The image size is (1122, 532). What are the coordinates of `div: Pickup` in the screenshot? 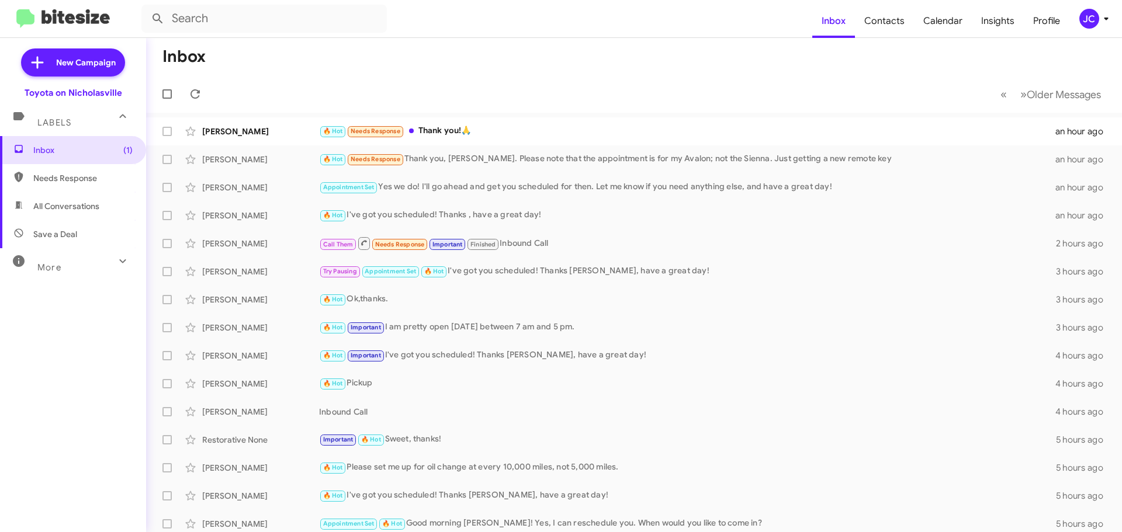 It's located at (687, 383).